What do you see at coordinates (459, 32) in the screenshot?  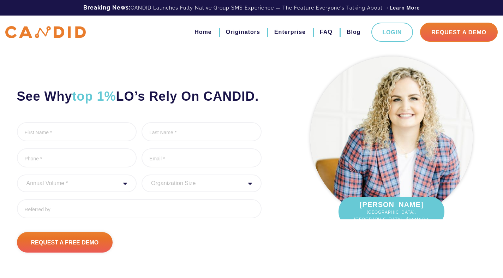 I see `a: Request A Demo` at bounding box center [459, 32].